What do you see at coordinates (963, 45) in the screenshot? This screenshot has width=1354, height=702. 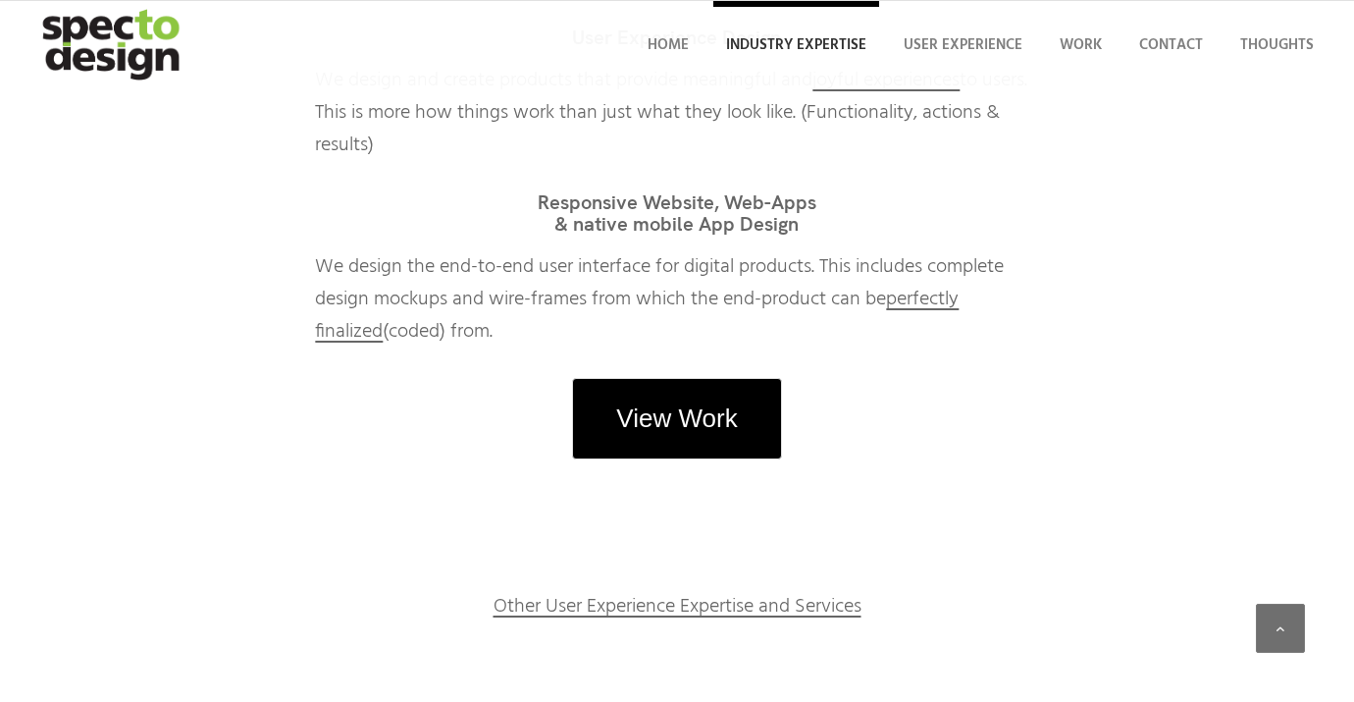 I see `a: User Experience` at bounding box center [963, 45].